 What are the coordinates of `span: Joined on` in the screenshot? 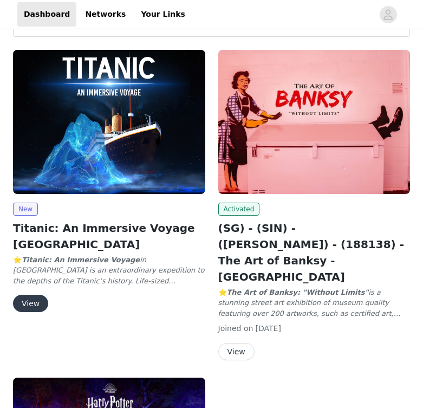 It's located at (235, 328).